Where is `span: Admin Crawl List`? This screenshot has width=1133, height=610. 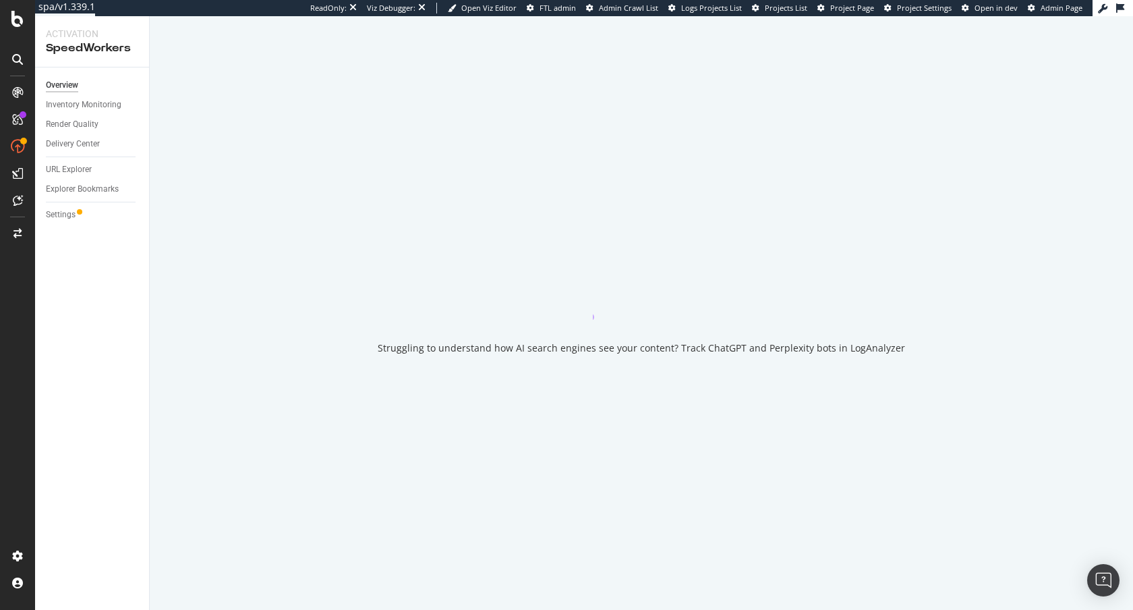
span: Admin Crawl List is located at coordinates (629, 7).